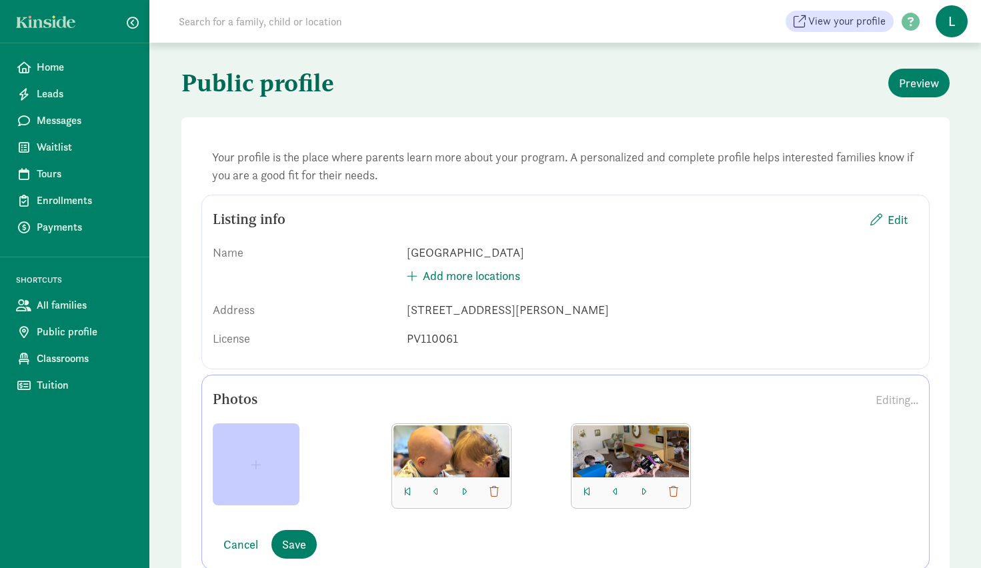 The width and height of the screenshot is (981, 568). I want to click on h5: Photos, so click(235, 400).